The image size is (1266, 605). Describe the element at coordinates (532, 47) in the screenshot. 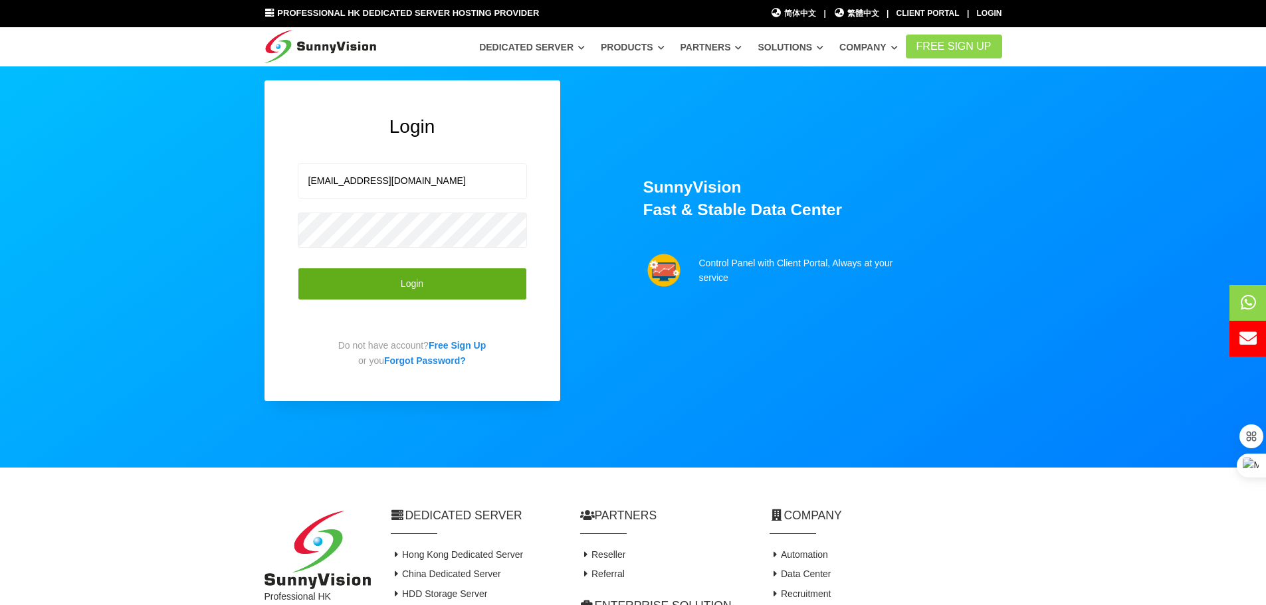

I see `a: Dedicated Server` at that location.